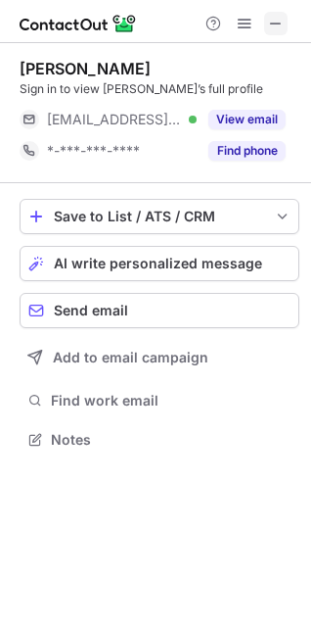 The height and width of the screenshot is (625, 311). I want to click on button: Add to email campaign, so click(160, 358).